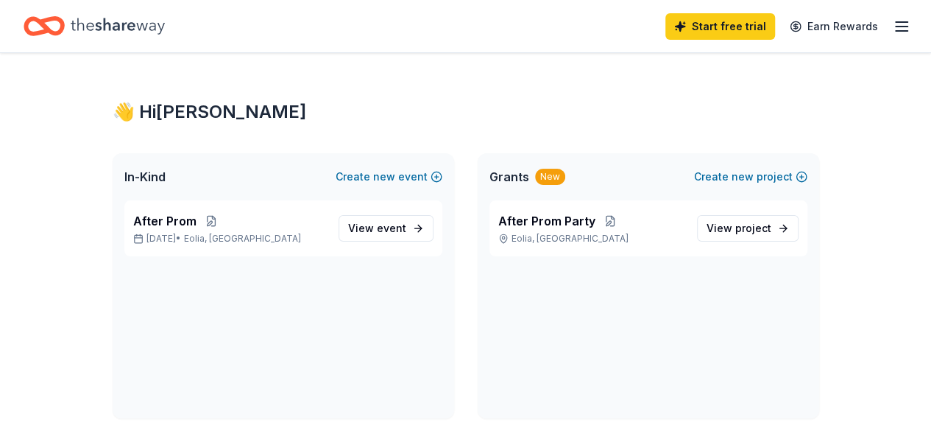  Describe the element at coordinates (392, 227) in the screenshot. I see `span: event` at that location.